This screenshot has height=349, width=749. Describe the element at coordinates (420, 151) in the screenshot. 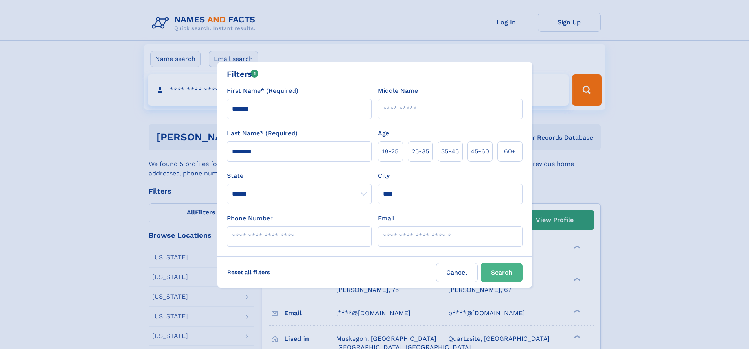

I see `span: 25‑35` at that location.